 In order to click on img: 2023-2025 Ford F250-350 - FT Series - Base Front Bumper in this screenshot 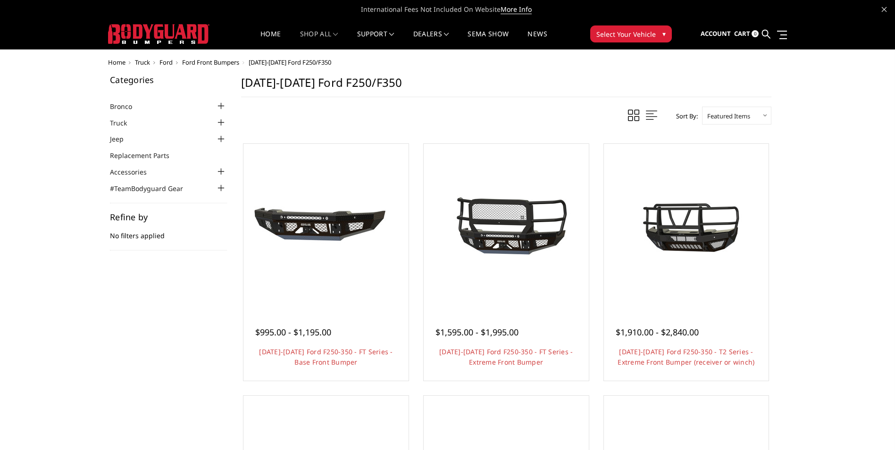, I will do `click(326, 227)`.